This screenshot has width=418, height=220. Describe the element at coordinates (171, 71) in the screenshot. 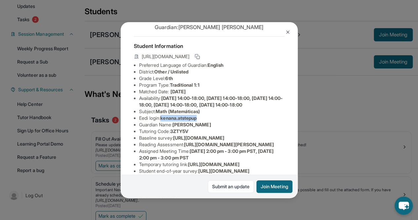

I see `span: Other / Unlisted` at that location.